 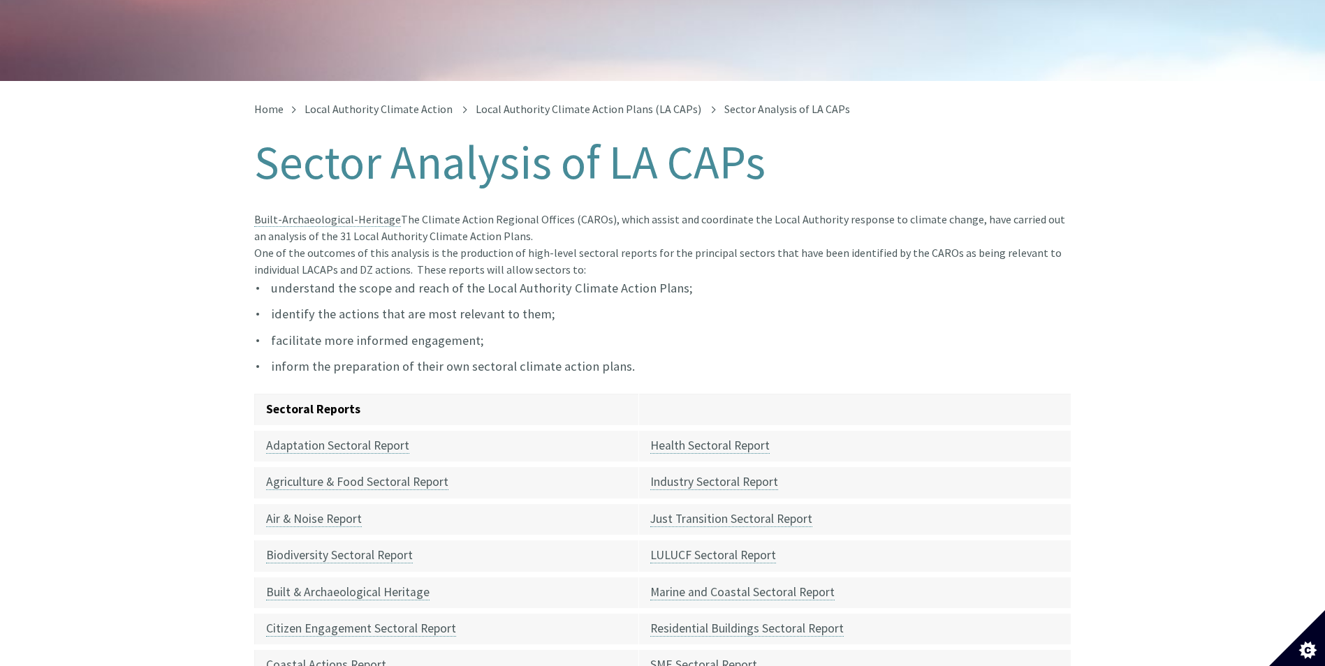 I want to click on a: Residential Buildings Sectoral Report, so click(x=747, y=629).